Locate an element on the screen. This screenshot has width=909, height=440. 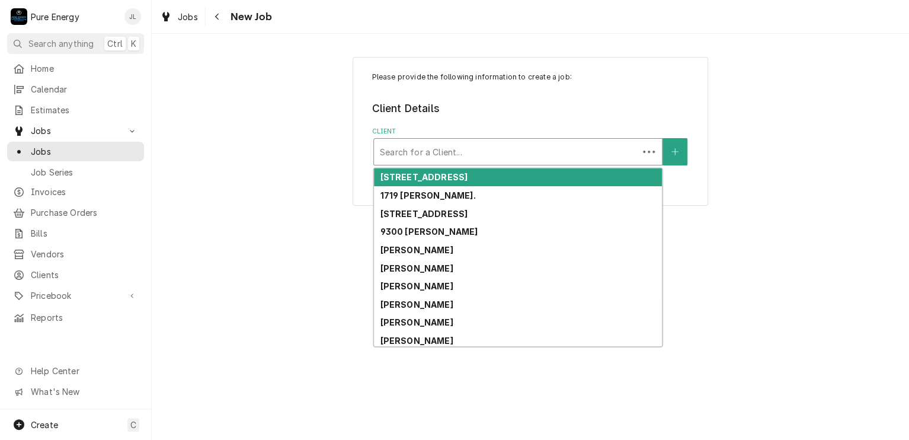
span: Vendors is located at coordinates (84, 254).